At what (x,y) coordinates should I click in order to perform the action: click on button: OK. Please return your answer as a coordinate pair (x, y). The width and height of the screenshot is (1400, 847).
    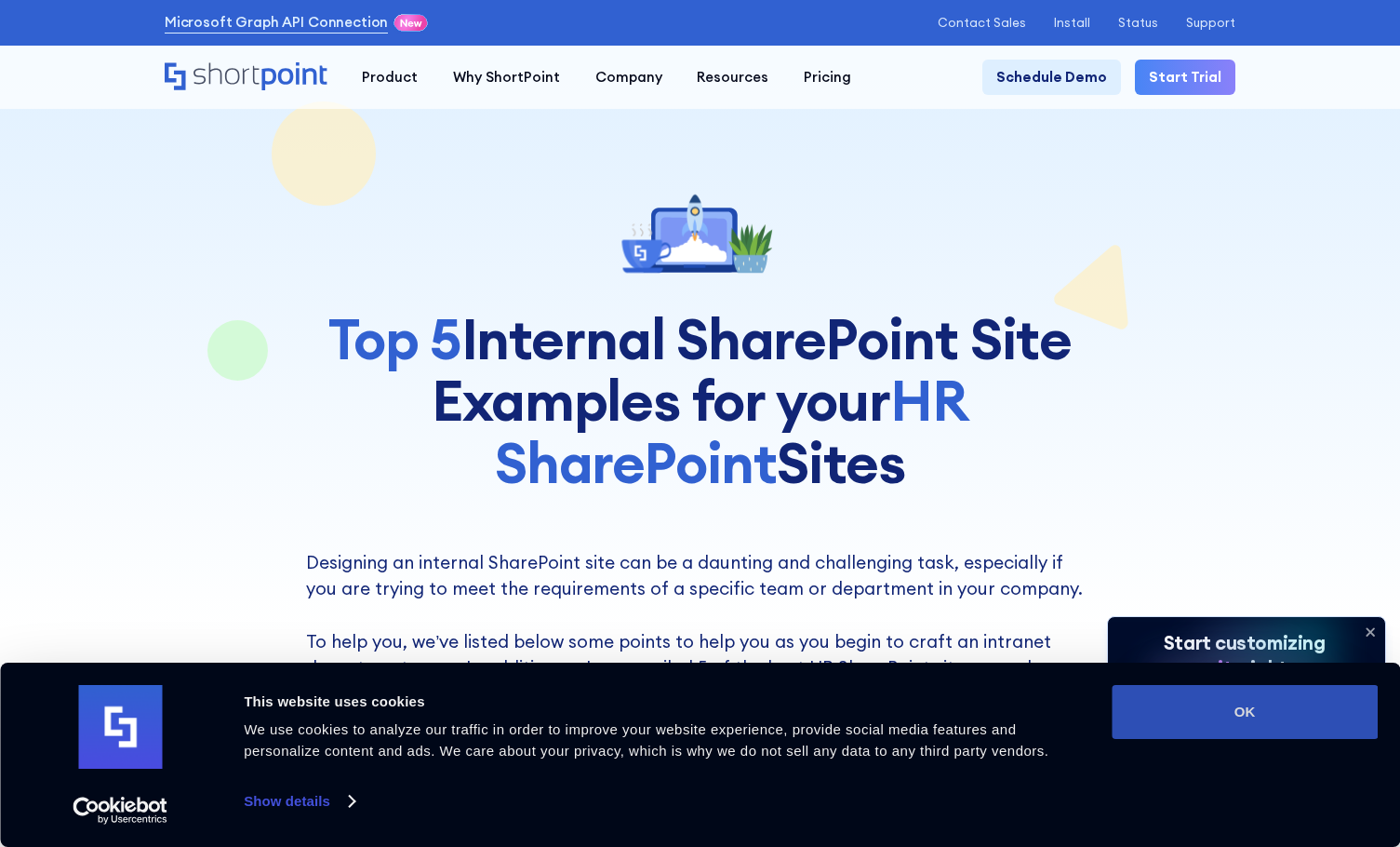
    Looking at the image, I should click on (1244, 712).